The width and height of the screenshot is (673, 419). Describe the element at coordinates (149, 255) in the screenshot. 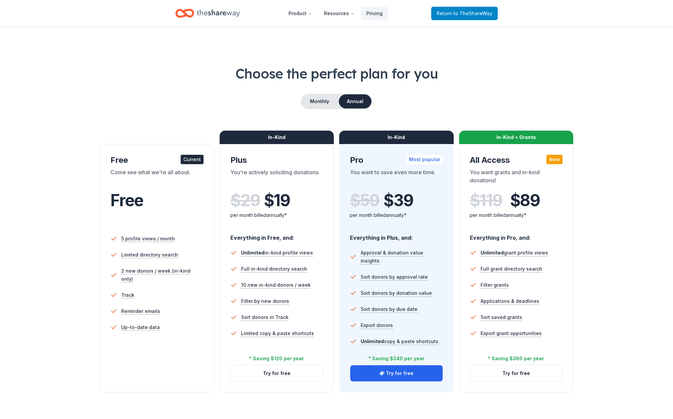

I see `span: Limited directory search` at that location.